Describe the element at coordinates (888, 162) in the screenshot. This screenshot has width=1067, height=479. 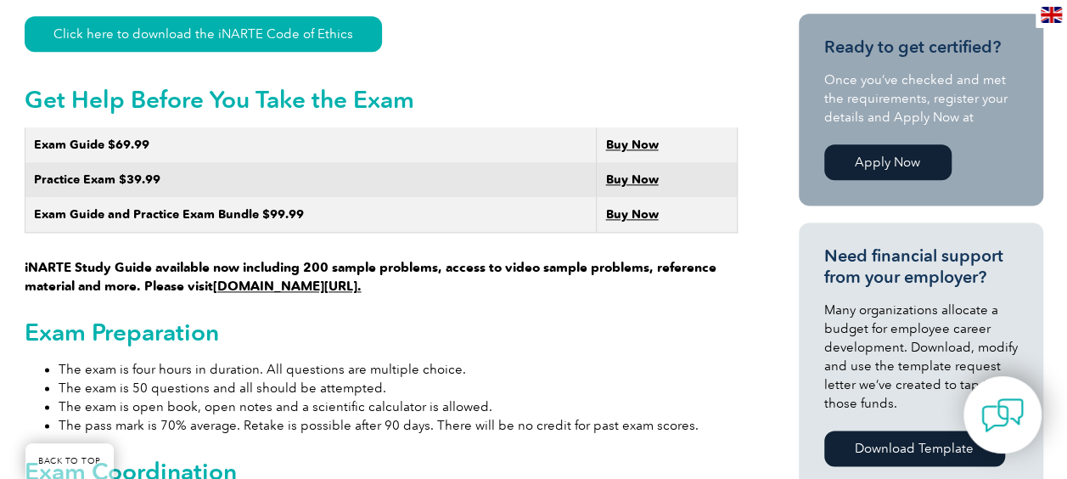
I see `a: Apply Now` at that location.